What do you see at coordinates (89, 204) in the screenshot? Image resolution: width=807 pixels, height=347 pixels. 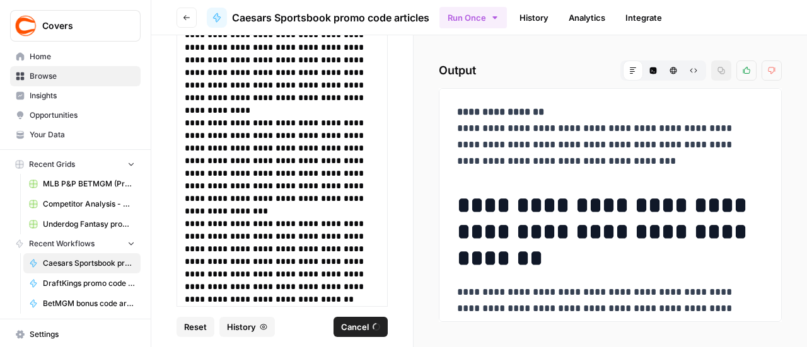 I see `span: Competitor Analysis - URL Specific Grid` at bounding box center [89, 204].